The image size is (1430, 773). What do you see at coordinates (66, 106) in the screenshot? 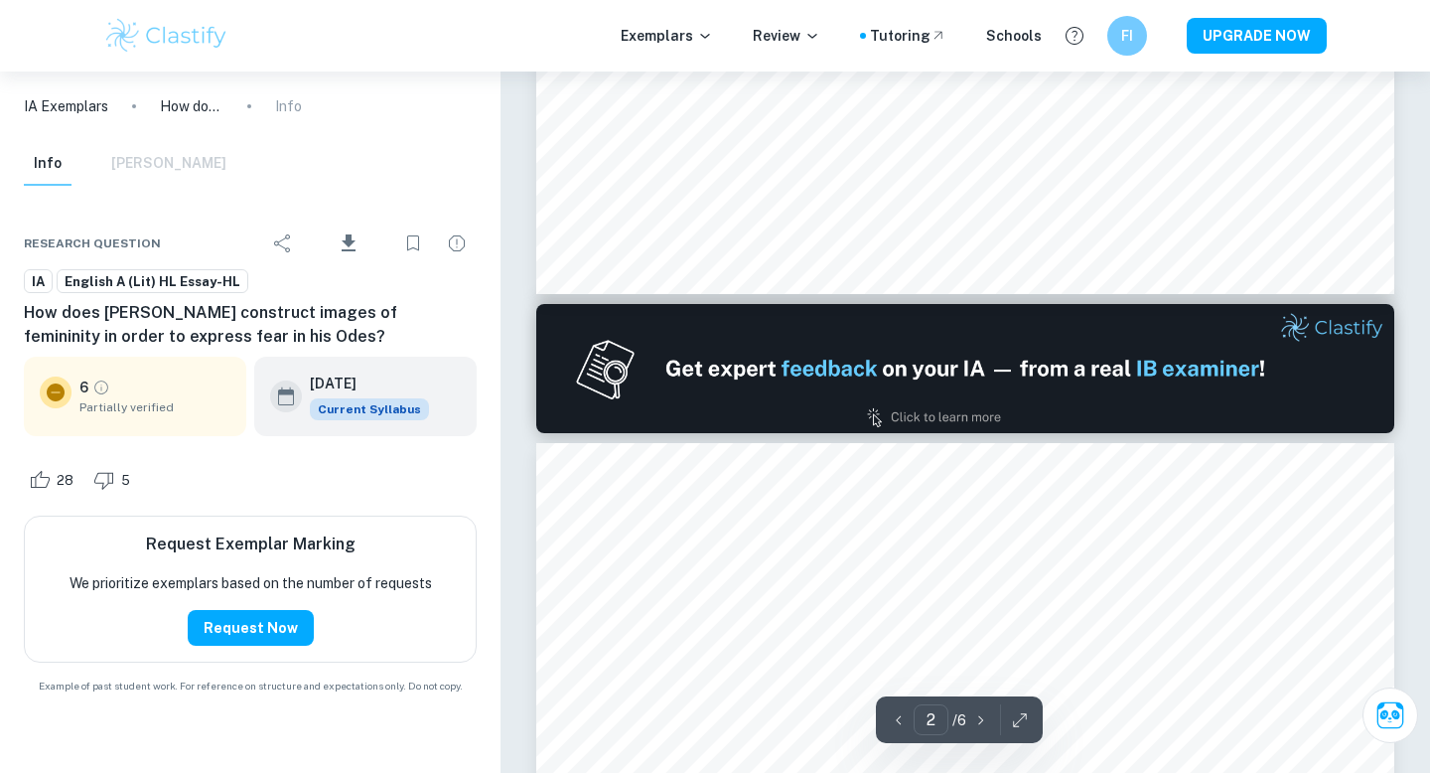
I see `p: IA Exemplars` at bounding box center [66, 106].